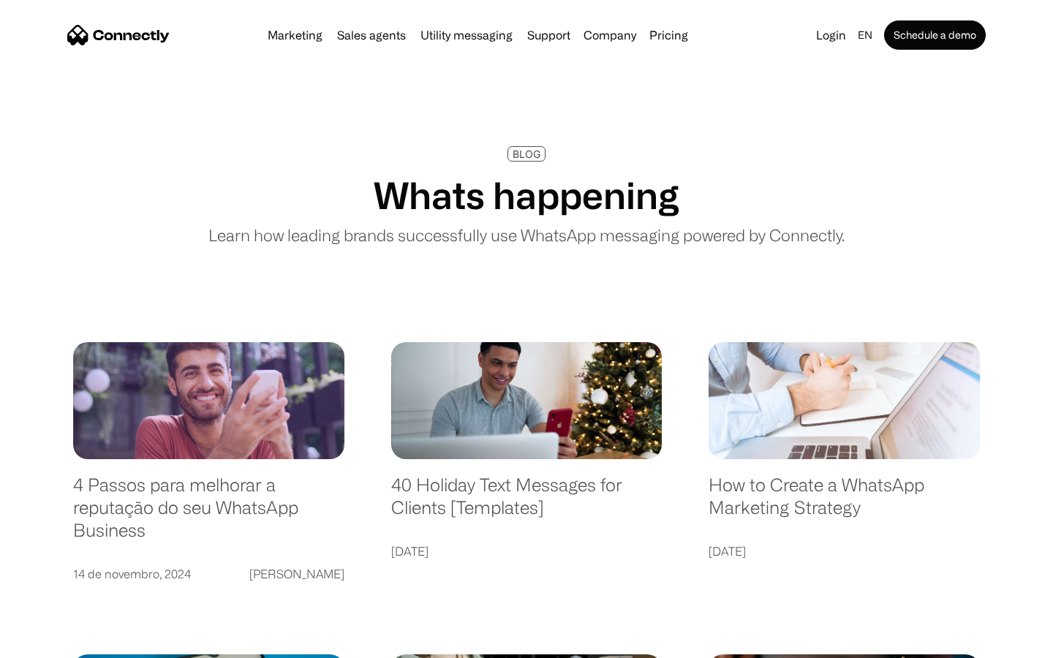 The image size is (1053, 658). Describe the element at coordinates (549, 35) in the screenshot. I see `a: Support` at that location.